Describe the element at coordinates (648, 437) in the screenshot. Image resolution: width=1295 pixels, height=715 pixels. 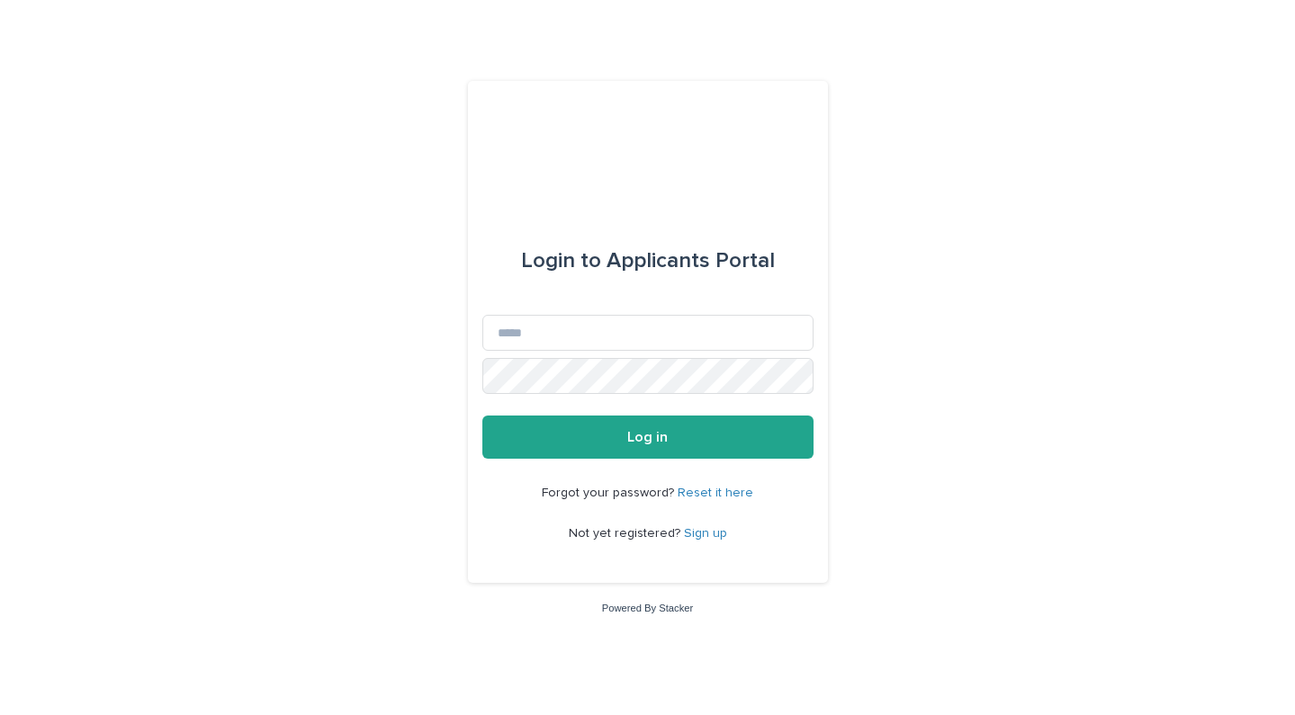
I see `button: Log in` at that location.